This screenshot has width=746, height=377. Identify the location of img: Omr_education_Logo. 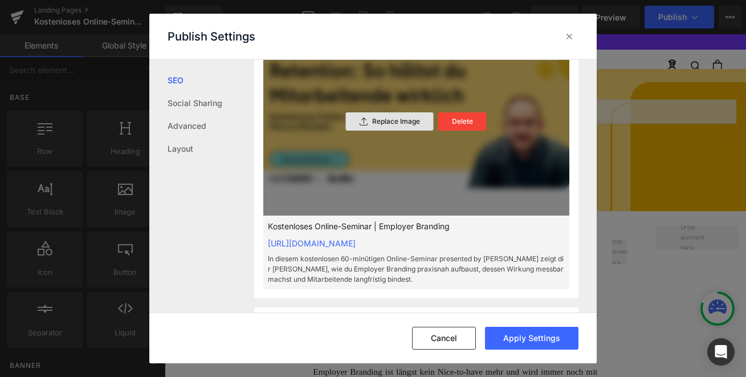
(68, 36).